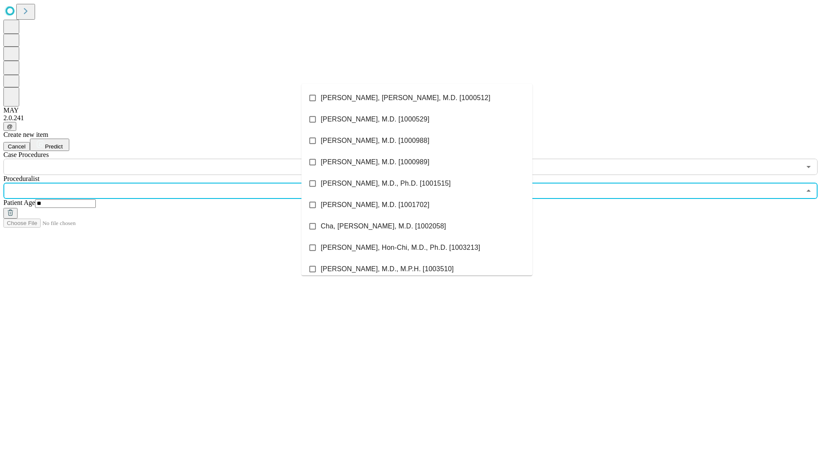 The width and height of the screenshot is (821, 462). What do you see at coordinates (53, 146) in the screenshot?
I see `span: Predict` at bounding box center [53, 146].